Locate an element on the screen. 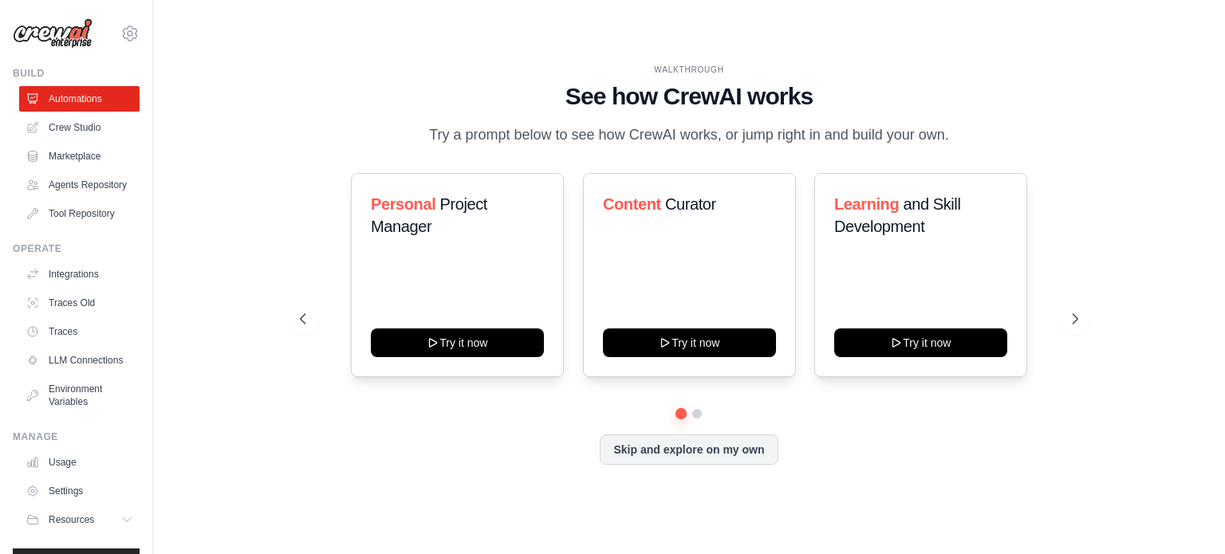 This screenshot has height=554, width=1225. span: Curator is located at coordinates (690, 204).